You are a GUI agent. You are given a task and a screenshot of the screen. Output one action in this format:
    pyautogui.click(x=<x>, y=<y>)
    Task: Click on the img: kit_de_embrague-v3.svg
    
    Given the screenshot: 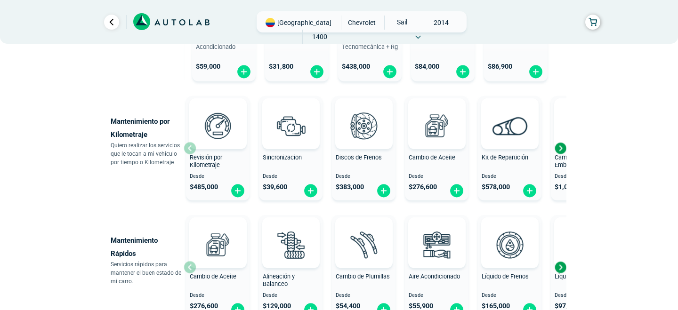 What is the action you would take?
    pyautogui.click(x=582, y=126)
    